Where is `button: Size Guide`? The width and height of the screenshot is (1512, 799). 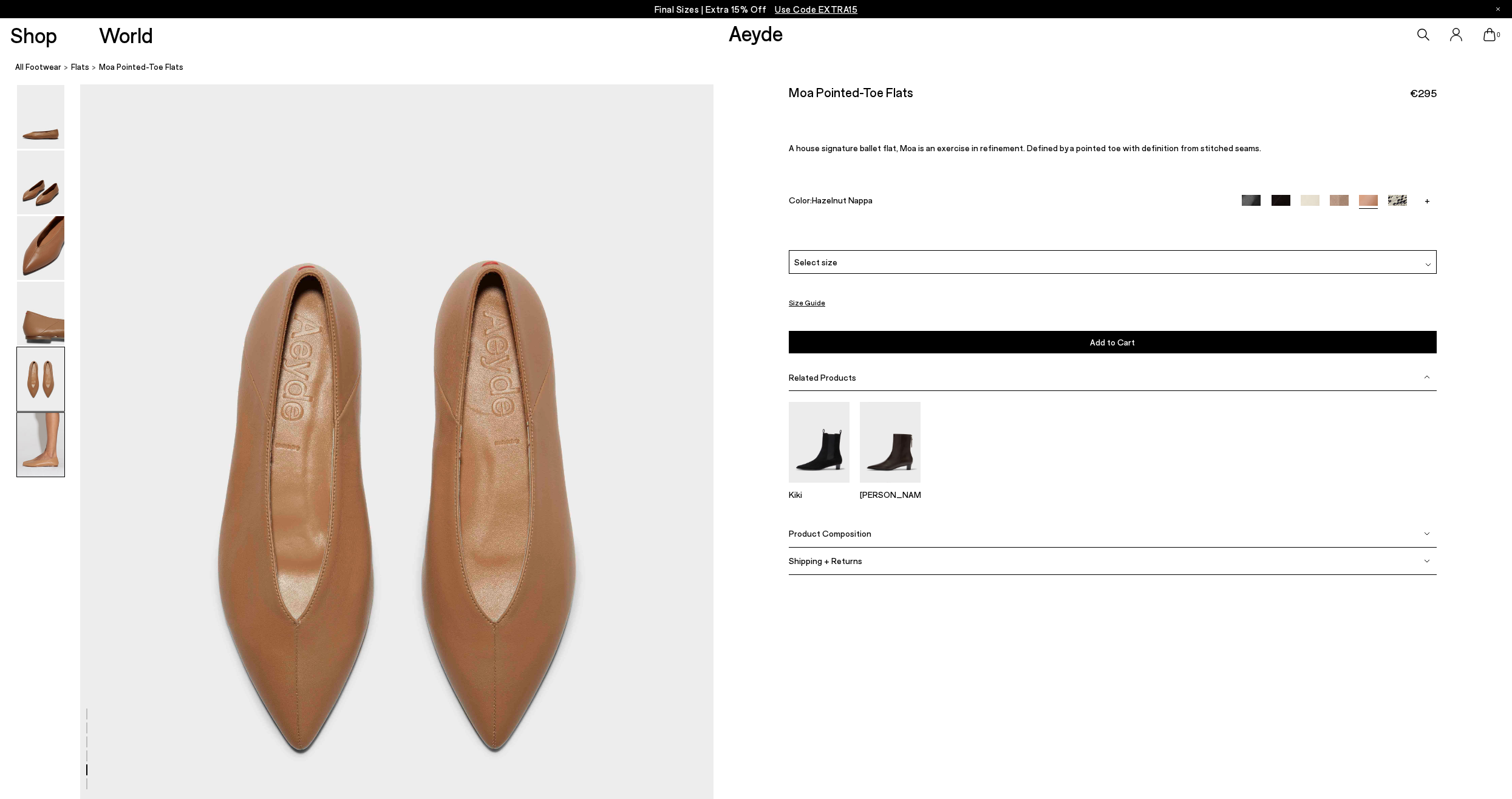
button: Size Guide is located at coordinates (807, 303).